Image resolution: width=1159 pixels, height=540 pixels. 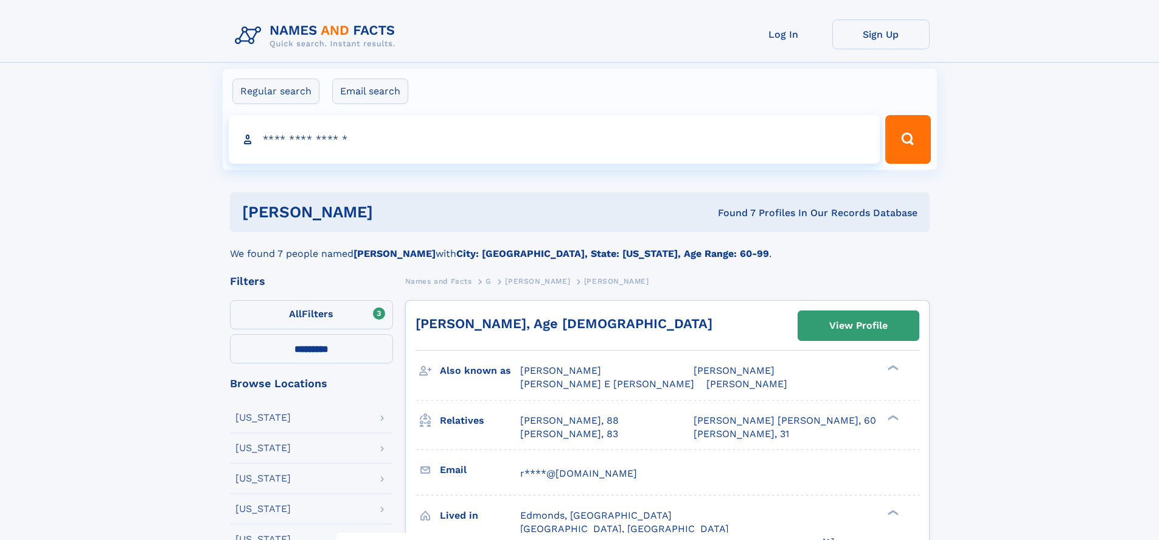 I want to click on h3: Email, so click(x=480, y=470).